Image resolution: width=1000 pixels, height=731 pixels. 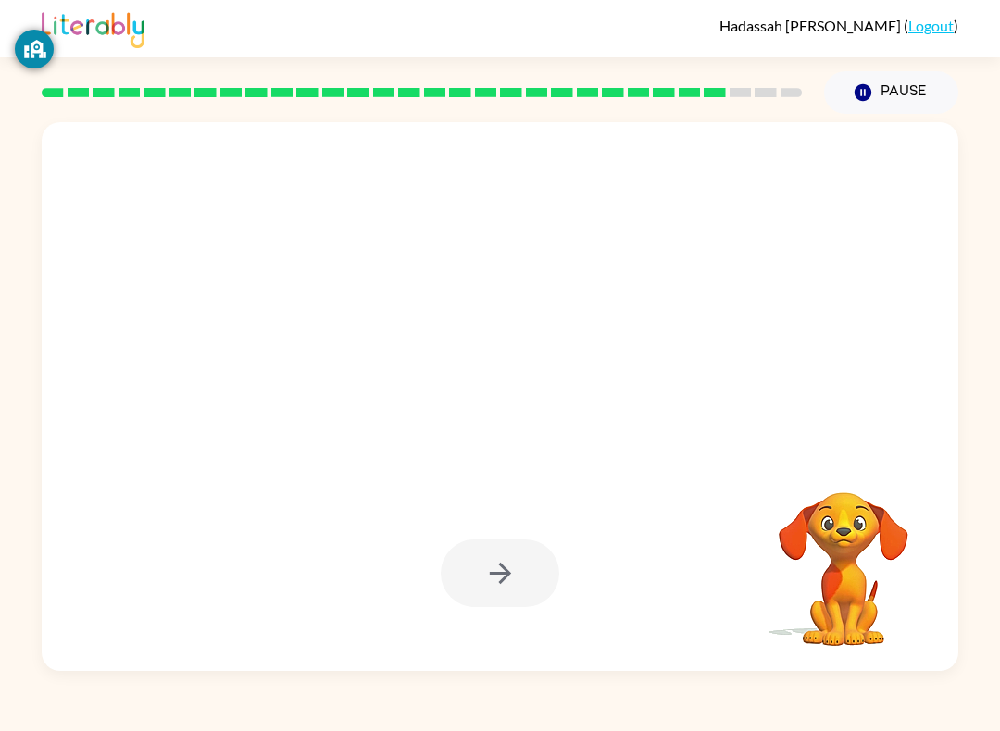 I want to click on video: Your browser must support playing .mp4 files to use Literably. Please try using another browser., so click(x=843, y=556).